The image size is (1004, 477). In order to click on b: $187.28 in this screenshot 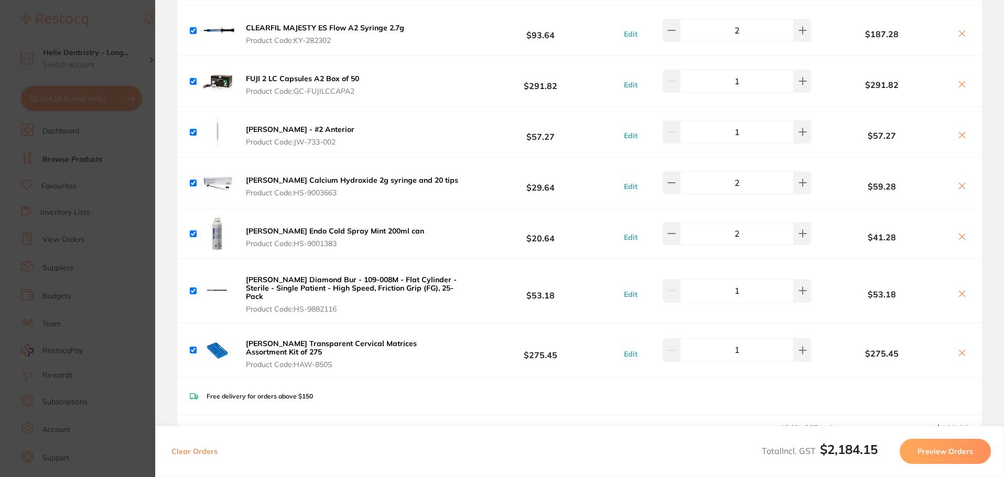, I will do `click(881, 34)`.